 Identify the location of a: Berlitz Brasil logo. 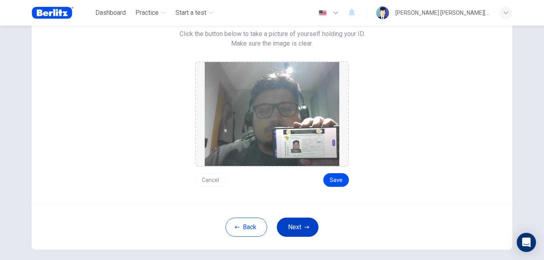
(62, 13).